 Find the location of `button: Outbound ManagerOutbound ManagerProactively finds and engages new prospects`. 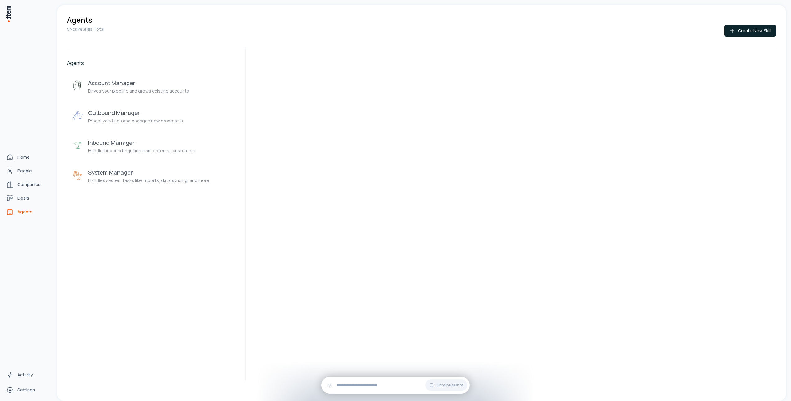

button: Outbound ManagerOutbound ManagerProactively finds and engages new prospects is located at coordinates (154, 116).